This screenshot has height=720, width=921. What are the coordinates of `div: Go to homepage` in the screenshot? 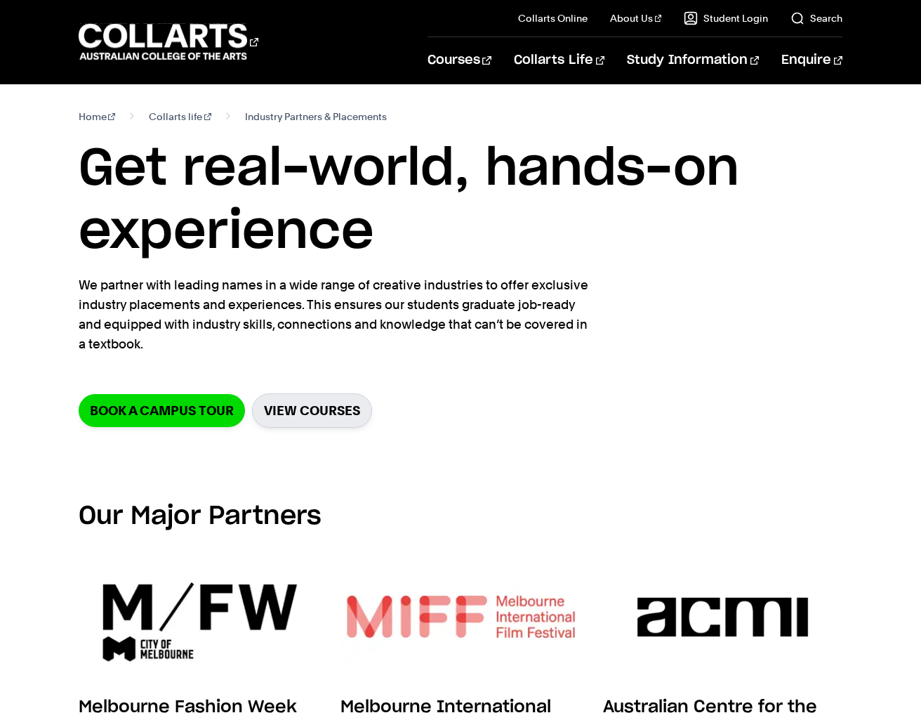 It's located at (168, 41).